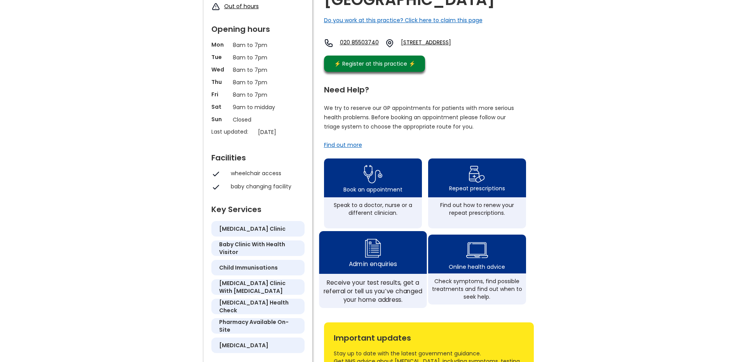  I want to click on div: Find out more, so click(343, 145).